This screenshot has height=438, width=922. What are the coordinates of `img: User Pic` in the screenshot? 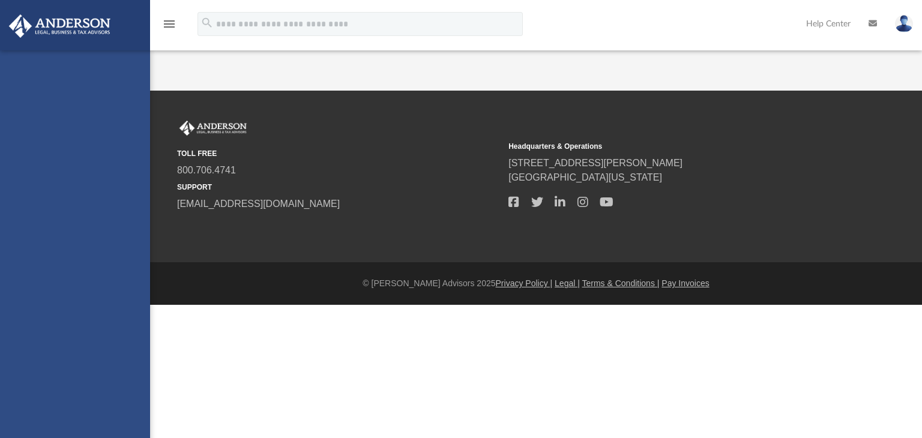 It's located at (904, 23).